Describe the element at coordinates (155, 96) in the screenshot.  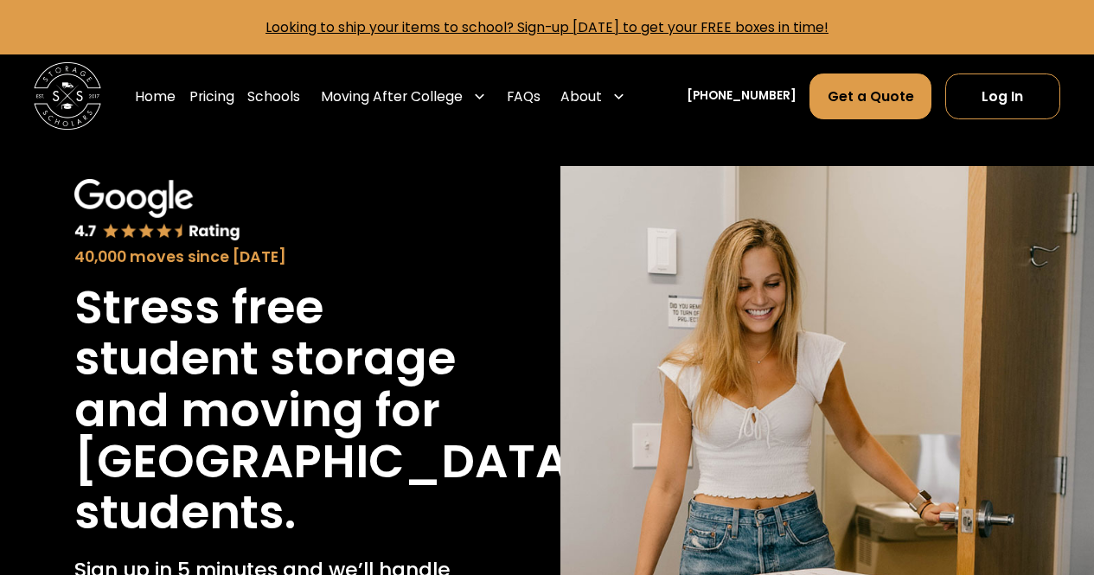
I see `a: Home` at that location.